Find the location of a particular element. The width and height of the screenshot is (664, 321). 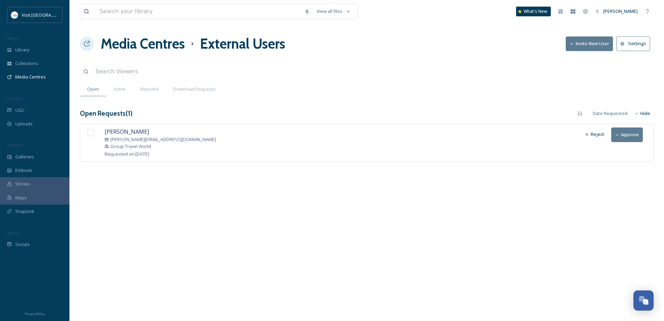

span: Group Travel World is located at coordinates (131, 146).